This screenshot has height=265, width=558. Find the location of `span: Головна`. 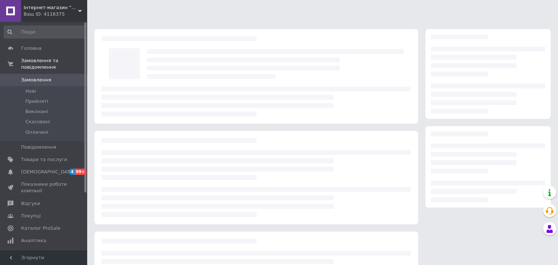

span: Головна is located at coordinates (31, 48).